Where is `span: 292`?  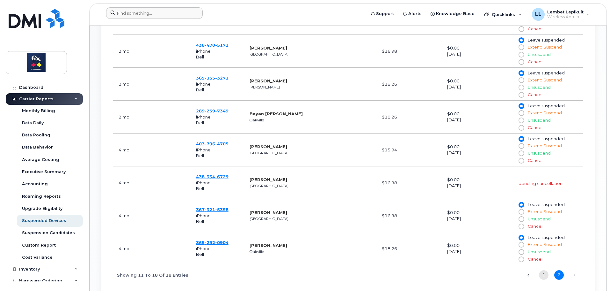 span: 292 is located at coordinates (210, 242).